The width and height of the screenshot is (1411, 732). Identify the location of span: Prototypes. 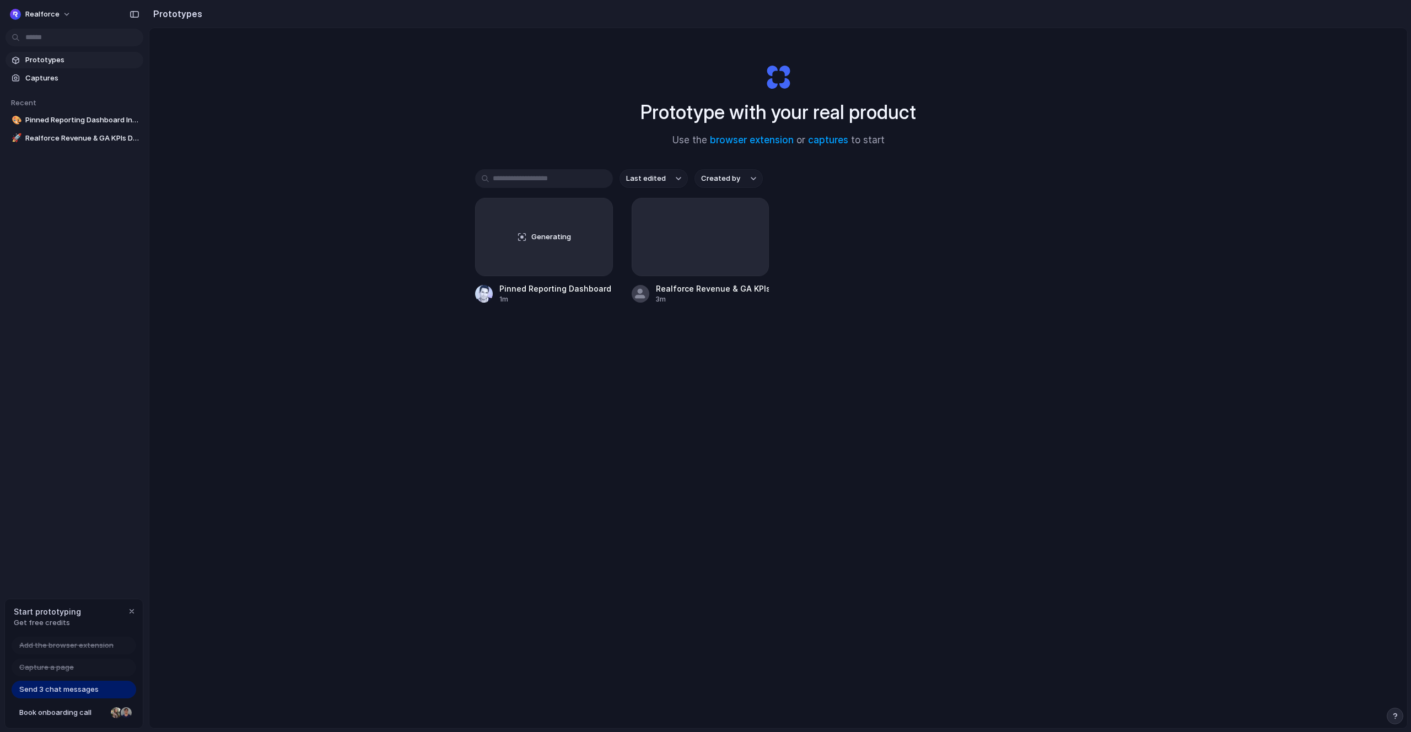
(82, 60).